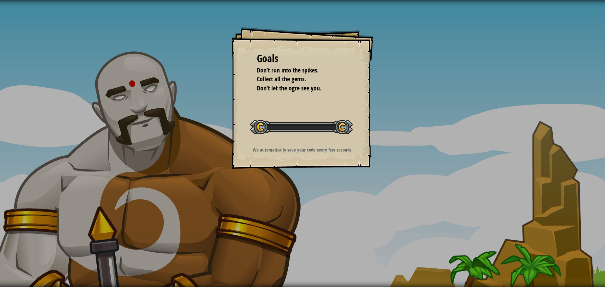 The width and height of the screenshot is (605, 287). I want to click on li: Don’t let the ogre see you., so click(298, 88).